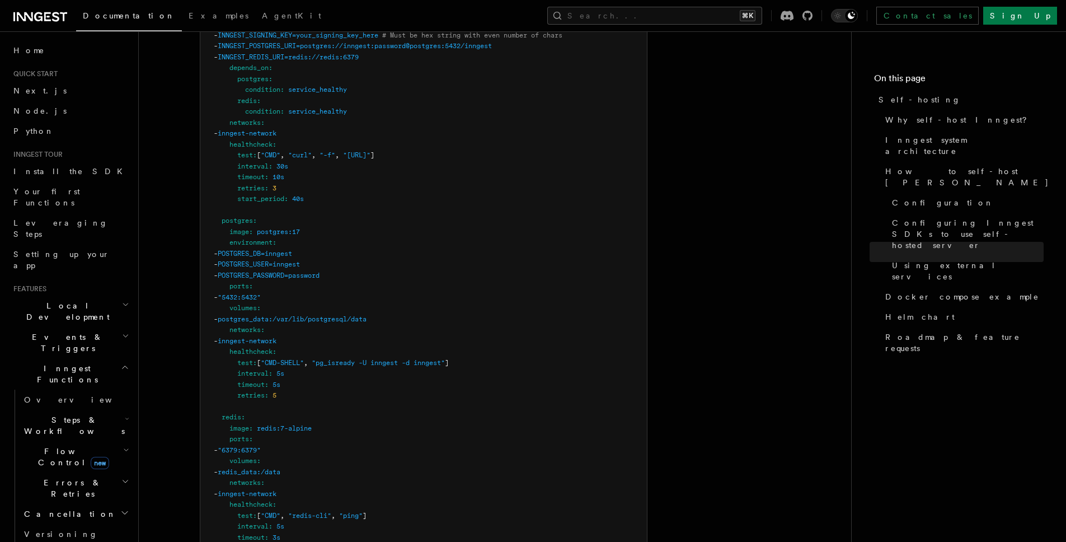  I want to click on span: "redis-cli", so click(309, 515).